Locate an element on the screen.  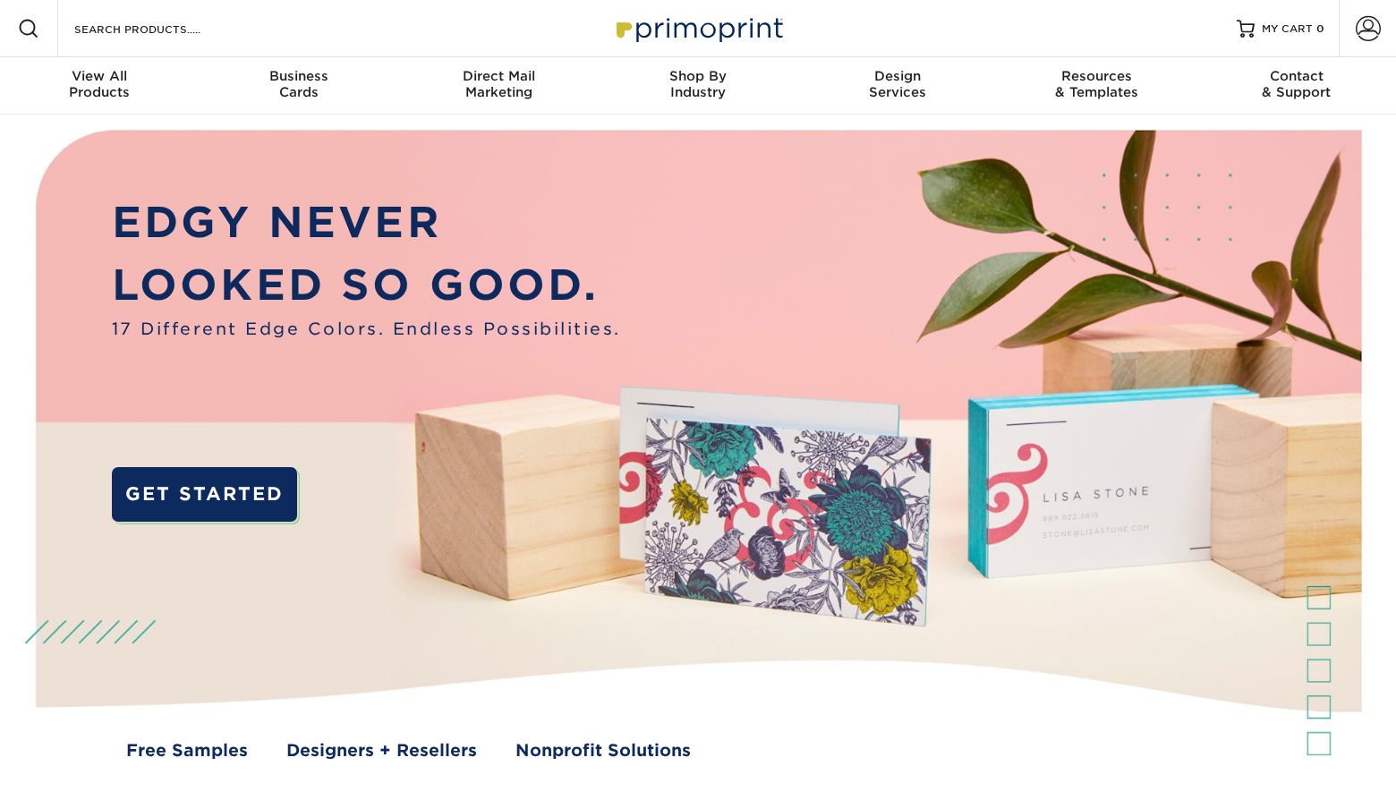
span: 0 is located at coordinates (1320, 29).